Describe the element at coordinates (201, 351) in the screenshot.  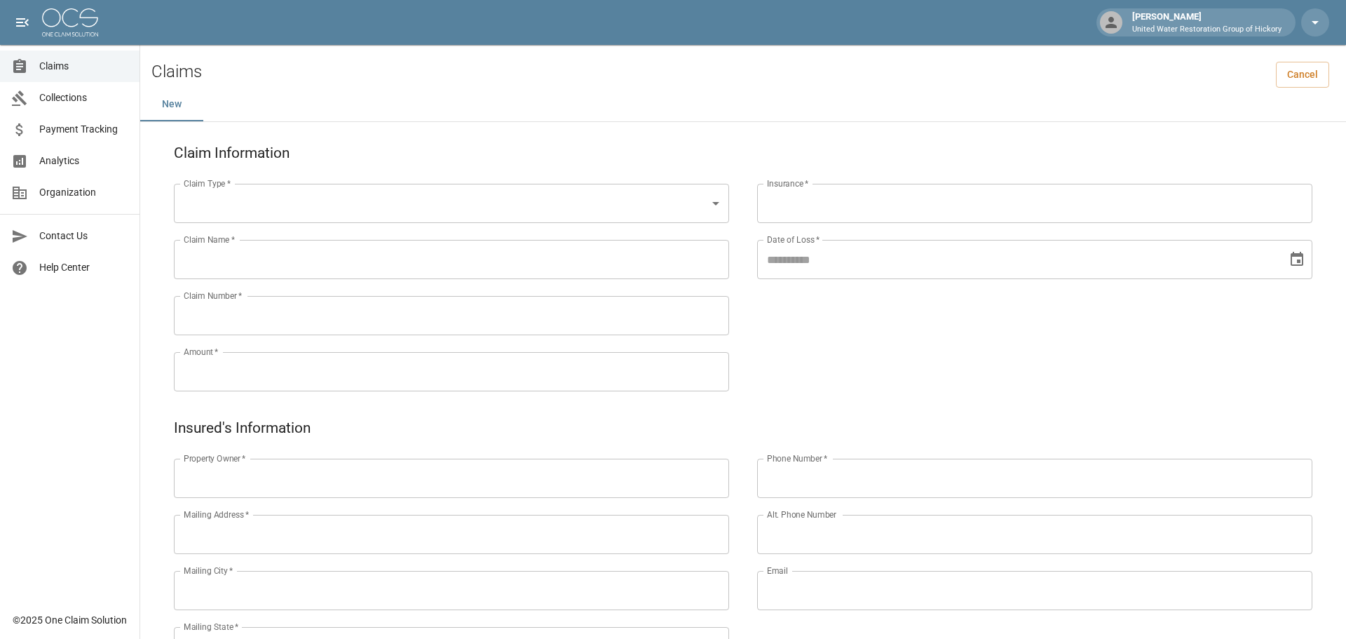
I see `label: Amount` at that location.